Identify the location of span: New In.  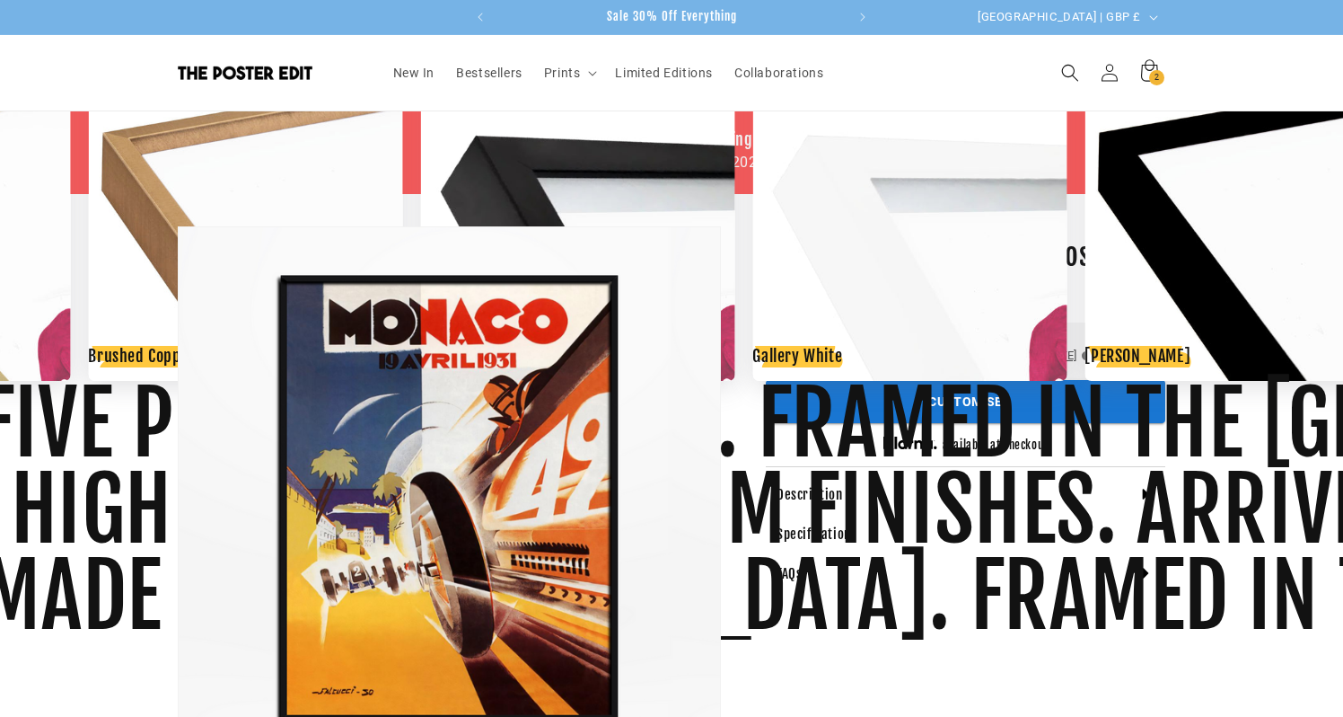
(414, 73).